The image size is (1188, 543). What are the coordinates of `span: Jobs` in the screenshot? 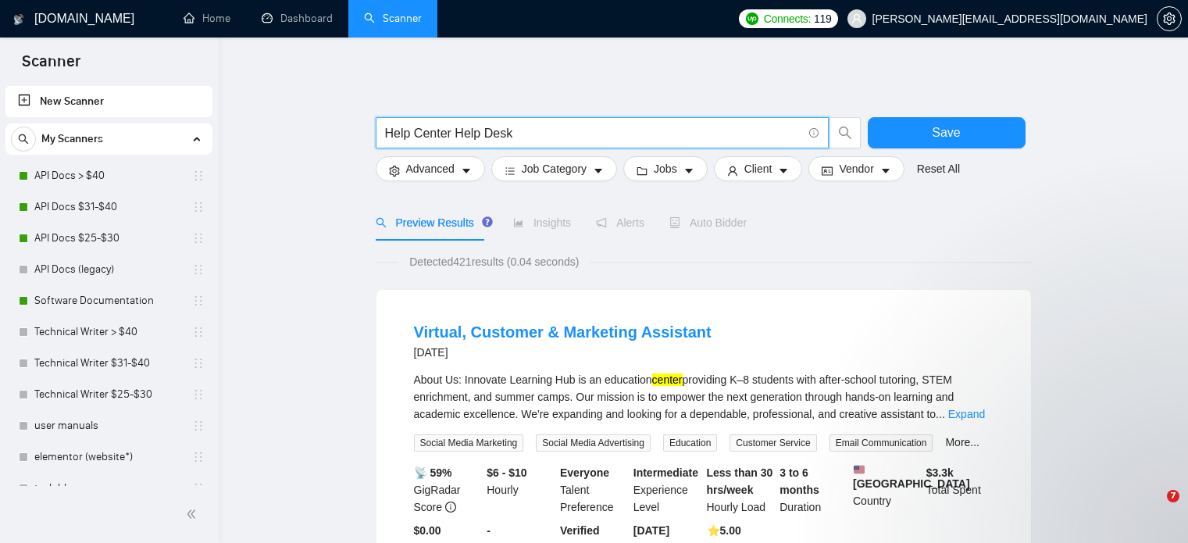 It's located at (666, 169).